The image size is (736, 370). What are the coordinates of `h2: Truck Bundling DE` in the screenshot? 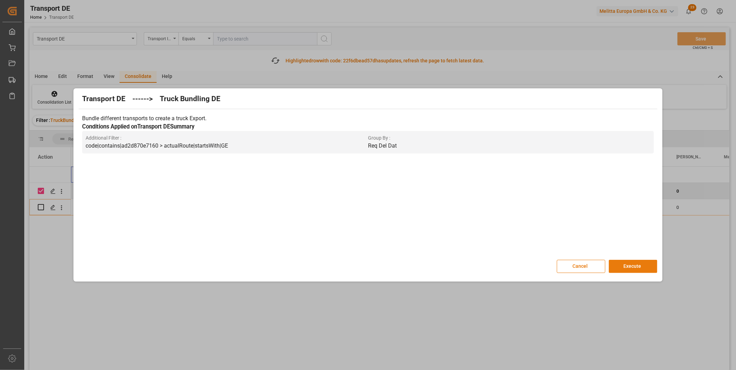 It's located at (190, 99).